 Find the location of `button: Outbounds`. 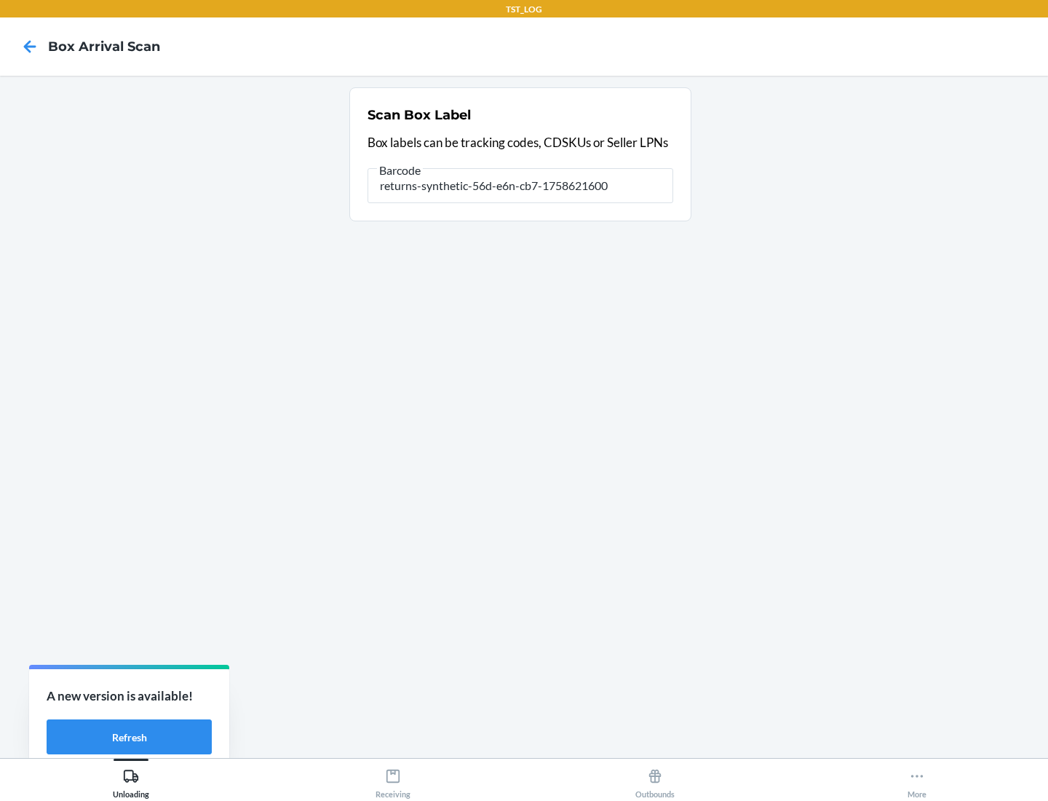

button: Outbounds is located at coordinates (655, 778).